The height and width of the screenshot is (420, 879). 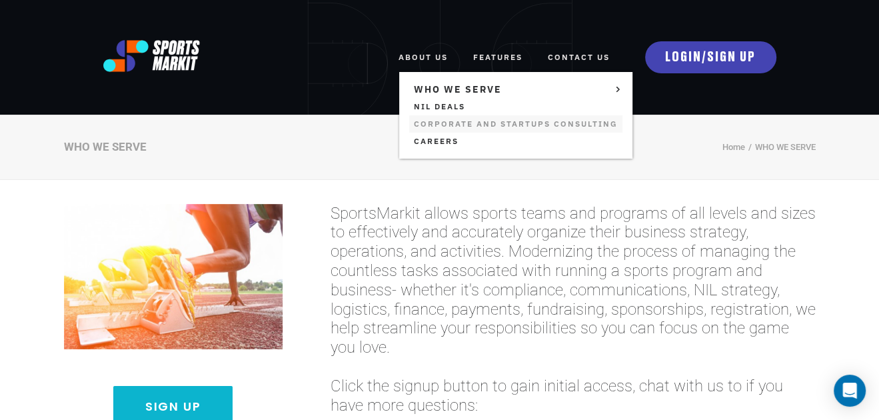 What do you see at coordinates (516, 124) in the screenshot?
I see `a: Corporate and Startups Consulting` at bounding box center [516, 124].